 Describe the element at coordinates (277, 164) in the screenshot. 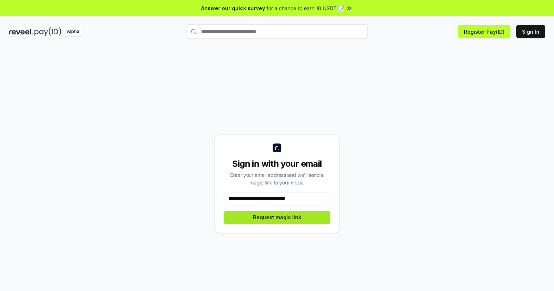

I see `div: Sign in with your email` at that location.